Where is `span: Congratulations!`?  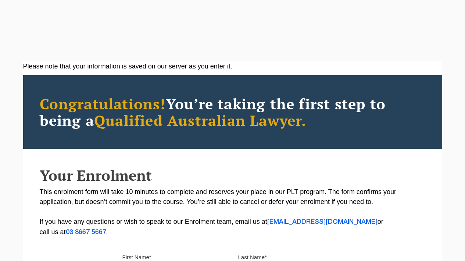
span: Congratulations! is located at coordinates (103, 103).